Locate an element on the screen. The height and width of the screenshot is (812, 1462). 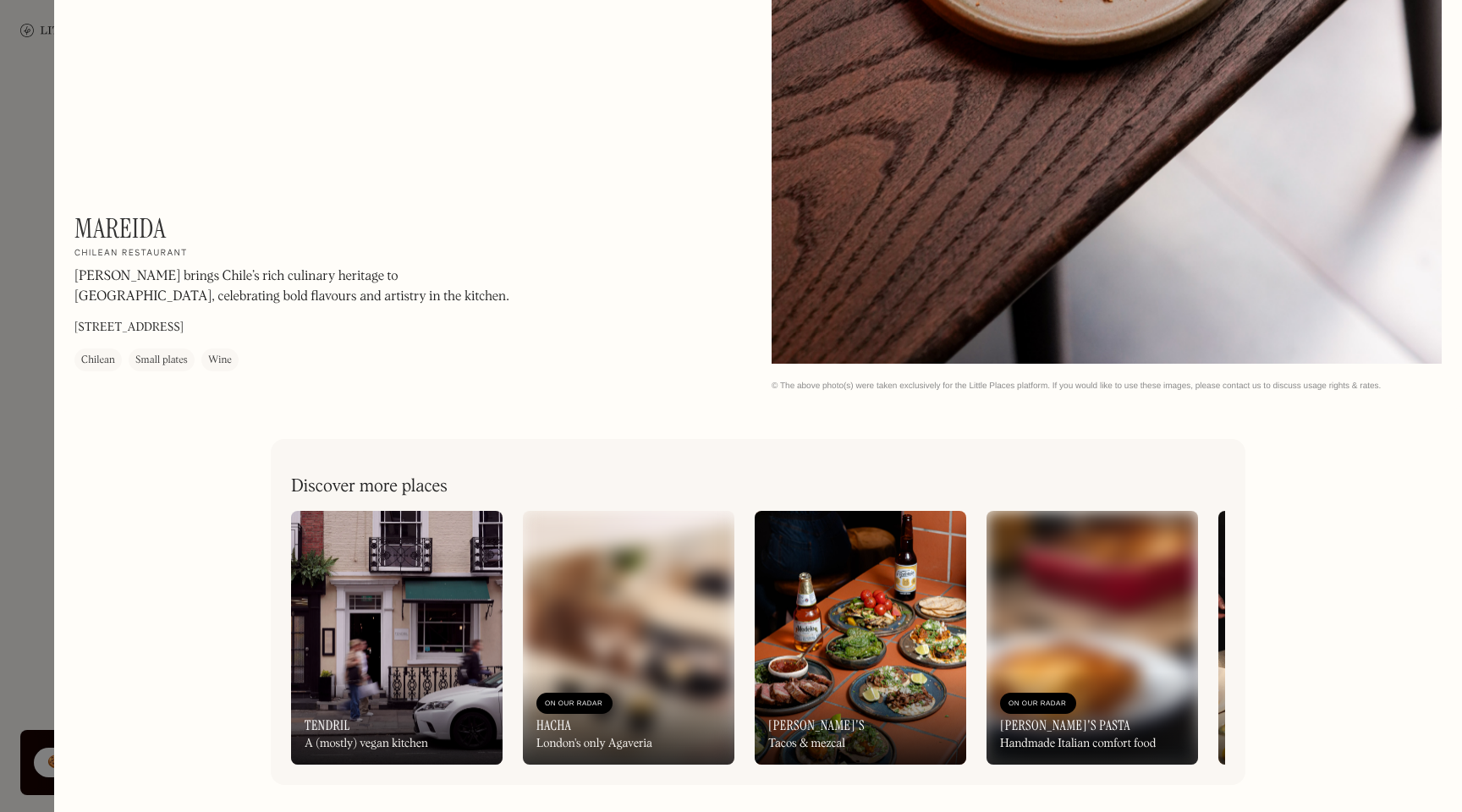
h3: Tendril is located at coordinates (328, 725).